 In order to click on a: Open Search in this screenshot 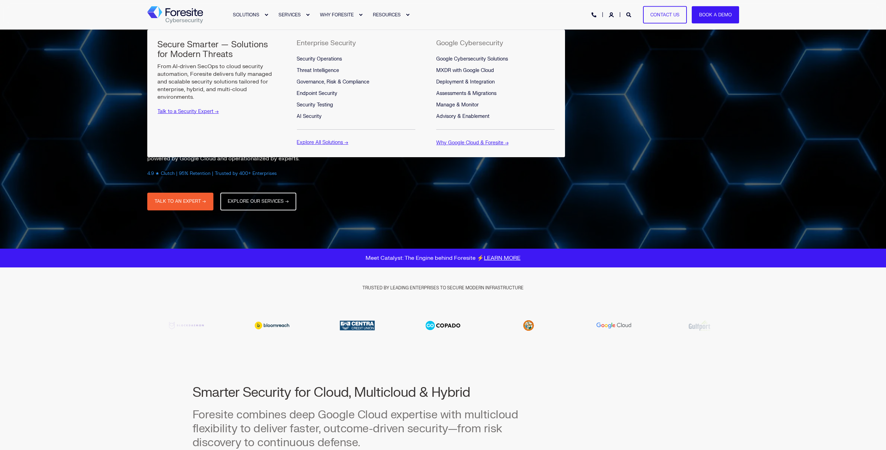, I will do `click(629, 14)`.